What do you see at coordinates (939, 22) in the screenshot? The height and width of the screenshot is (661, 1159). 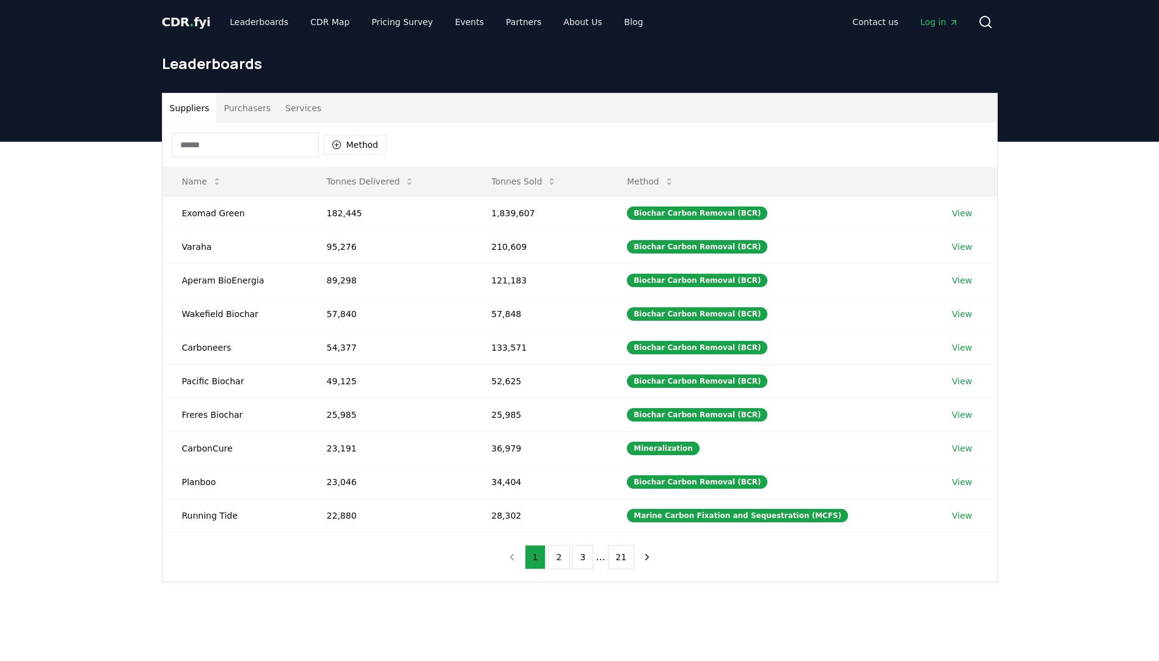 I see `a: Log in` at bounding box center [939, 22].